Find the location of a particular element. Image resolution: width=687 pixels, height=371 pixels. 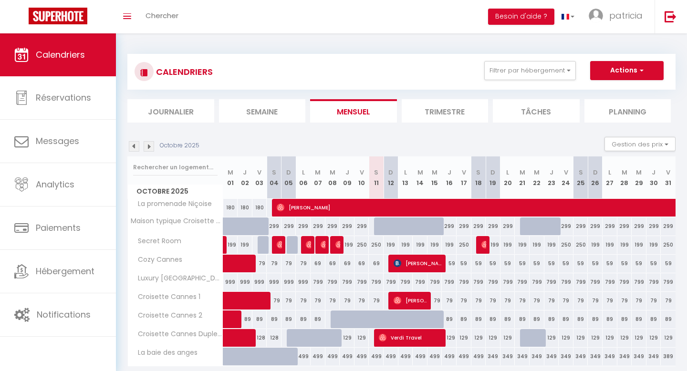

li: Tâches is located at coordinates (536, 111).